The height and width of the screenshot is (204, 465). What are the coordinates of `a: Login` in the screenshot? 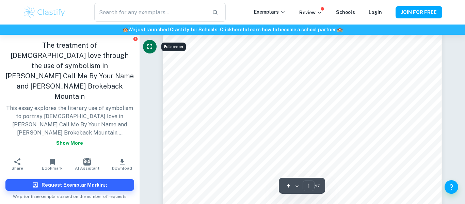 It's located at (375, 12).